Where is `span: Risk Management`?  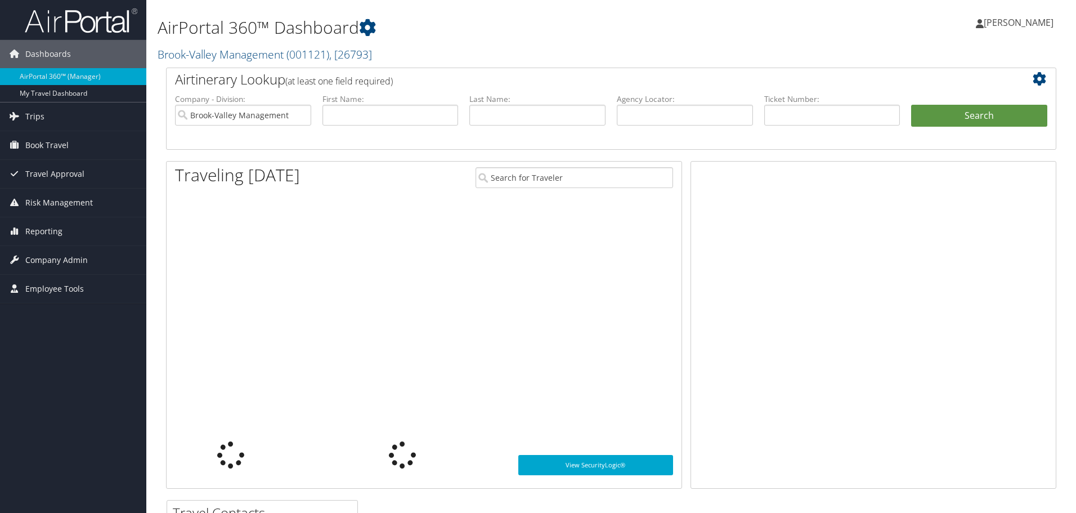 span: Risk Management is located at coordinates (59, 203).